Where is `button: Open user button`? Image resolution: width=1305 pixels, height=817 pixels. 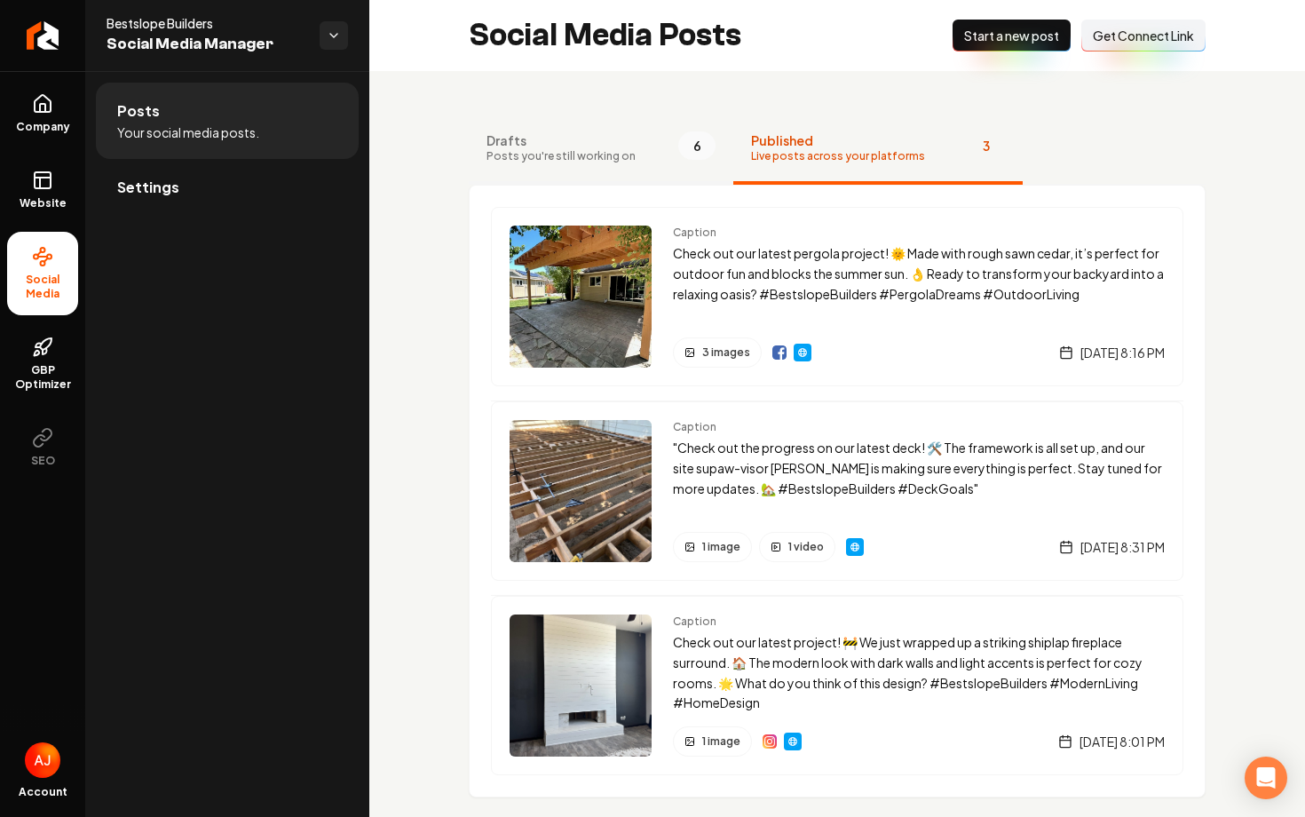
button: Open user button is located at coordinates (43, 760).